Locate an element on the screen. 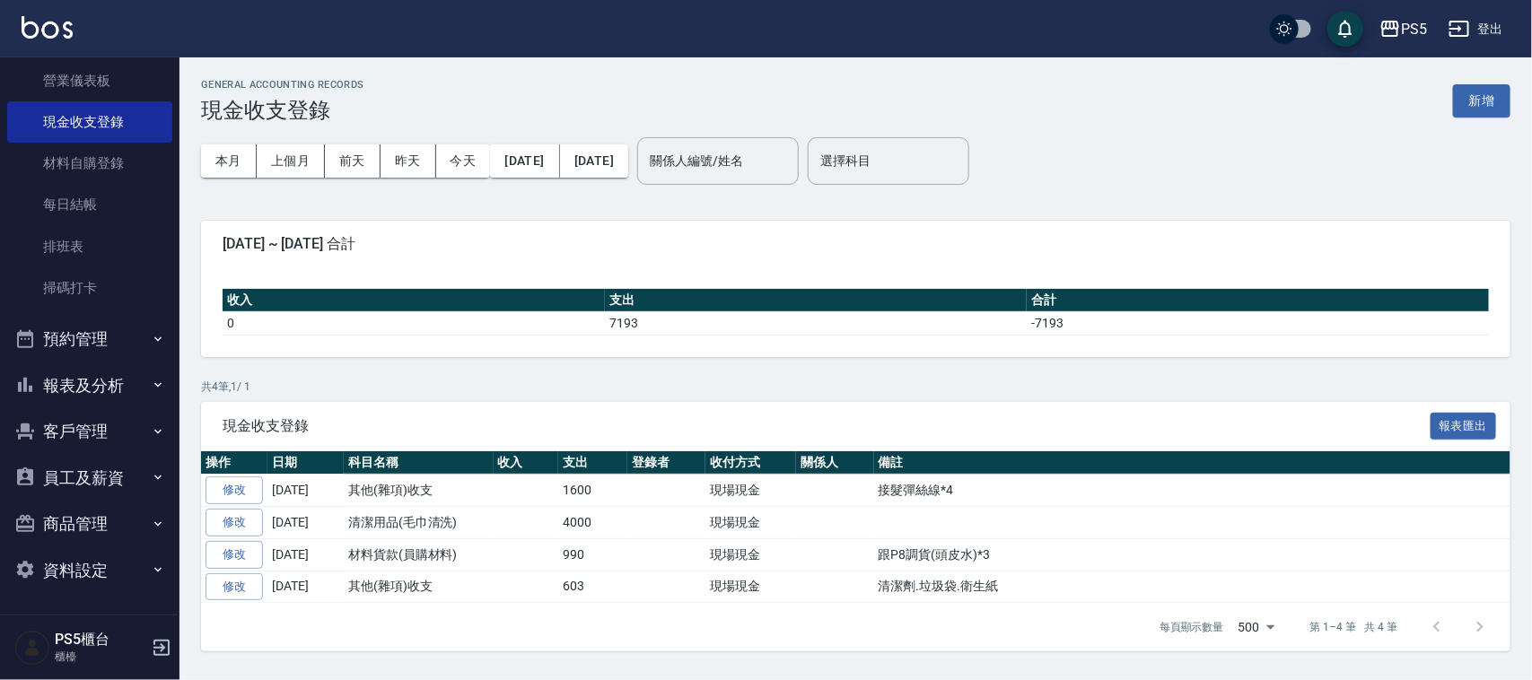 This screenshot has height=680, width=1532. td: 跟P8調貨(頭皮水)*3 is located at coordinates (1192, 555).